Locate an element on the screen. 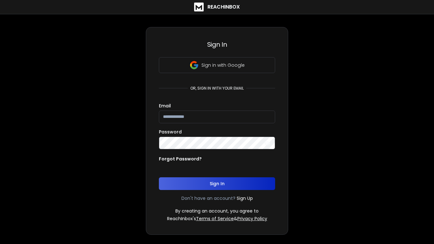 The image size is (434, 244). p: Don't have an account? is located at coordinates (209, 198).